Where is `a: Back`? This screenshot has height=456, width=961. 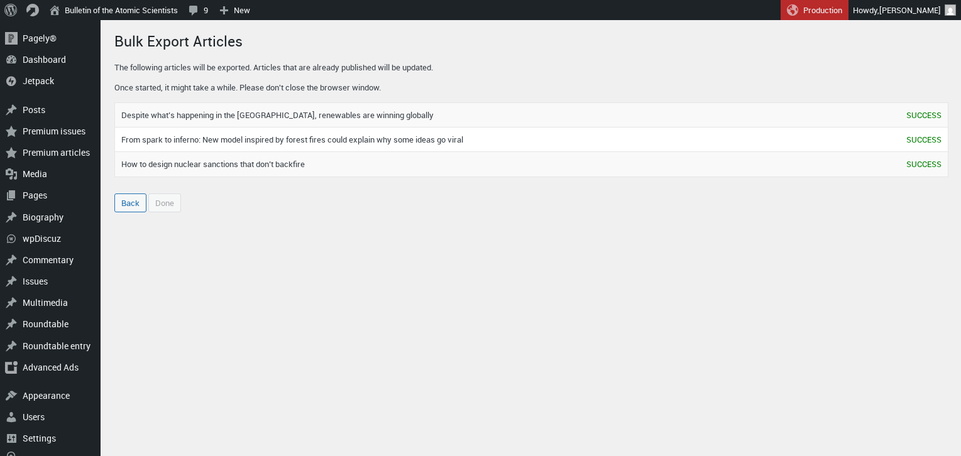 a: Back is located at coordinates (130, 203).